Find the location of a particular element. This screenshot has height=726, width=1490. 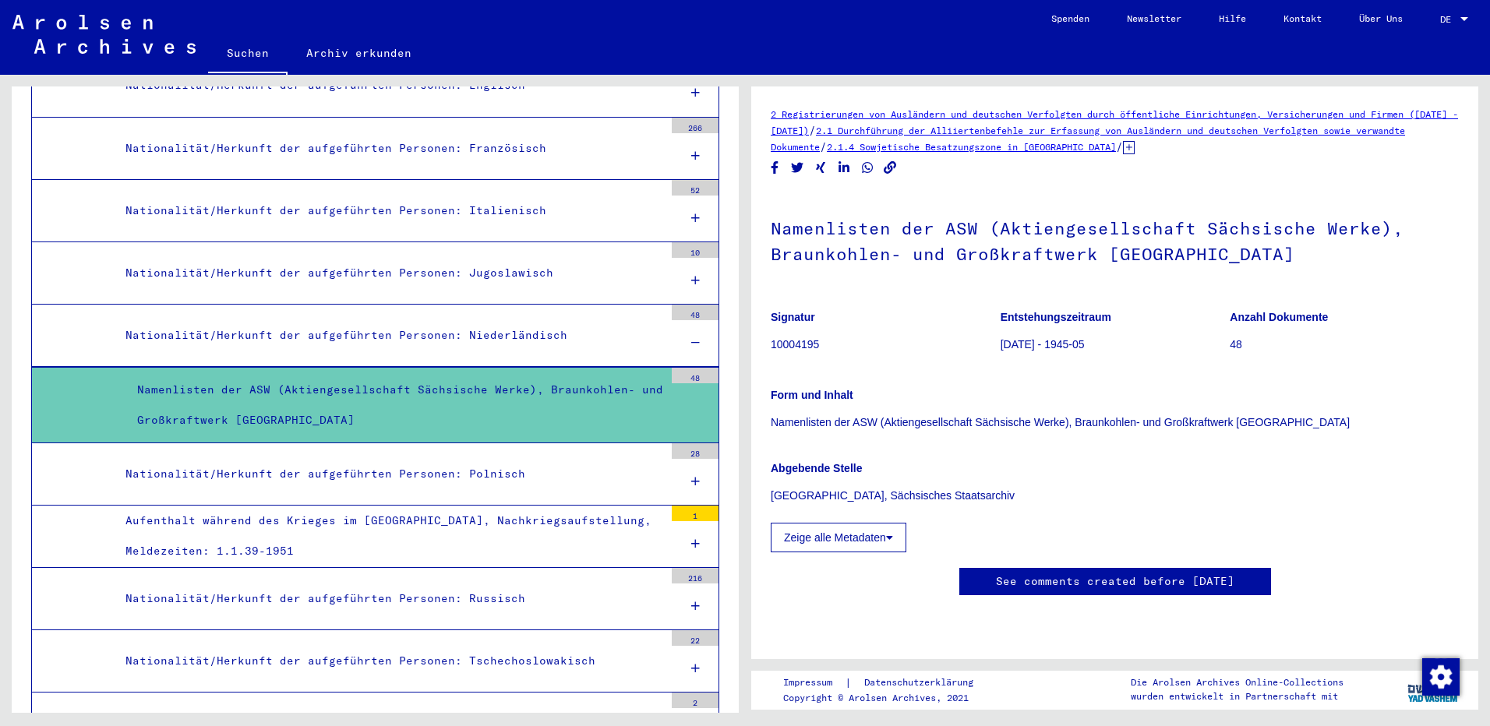

b: Anzahl Dokumente is located at coordinates (1279, 317).